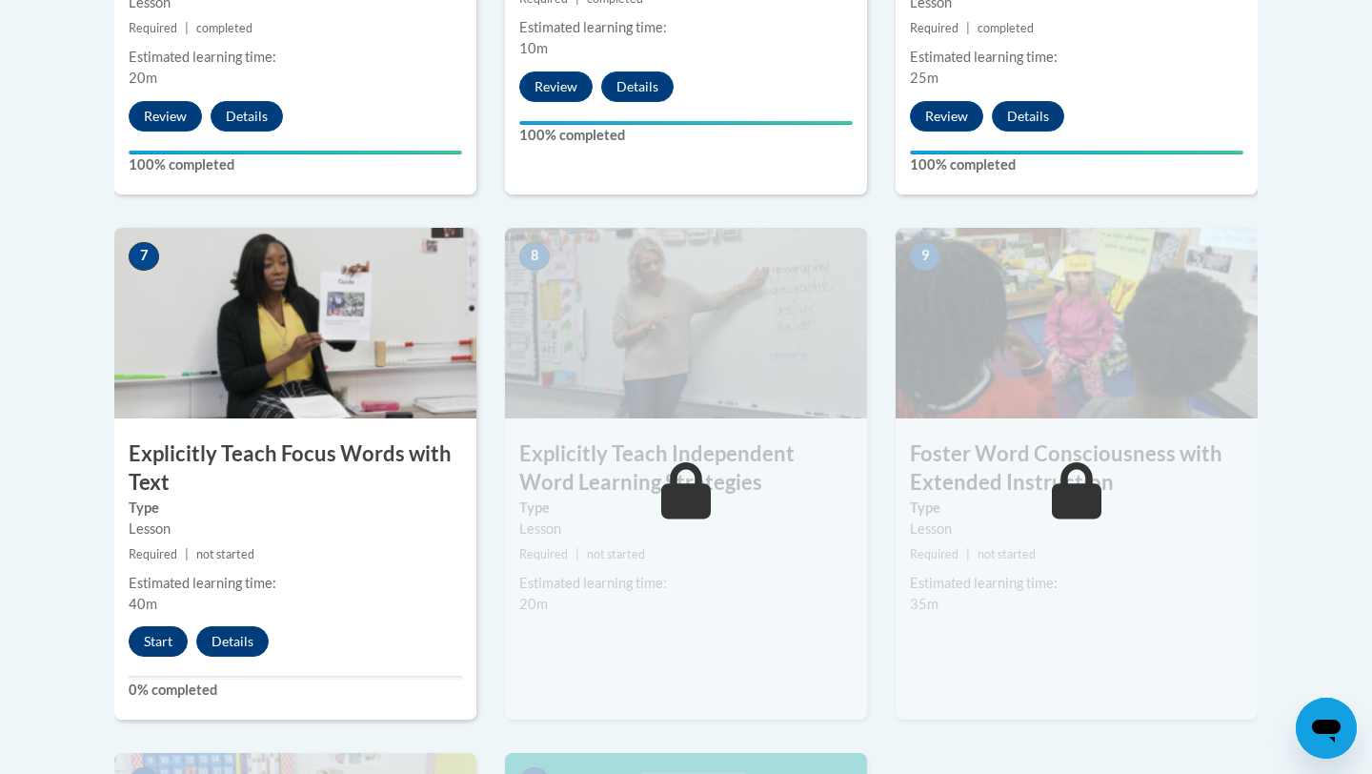 This screenshot has height=774, width=1372. What do you see at coordinates (535, 256) in the screenshot?
I see `span: 8` at bounding box center [535, 256].